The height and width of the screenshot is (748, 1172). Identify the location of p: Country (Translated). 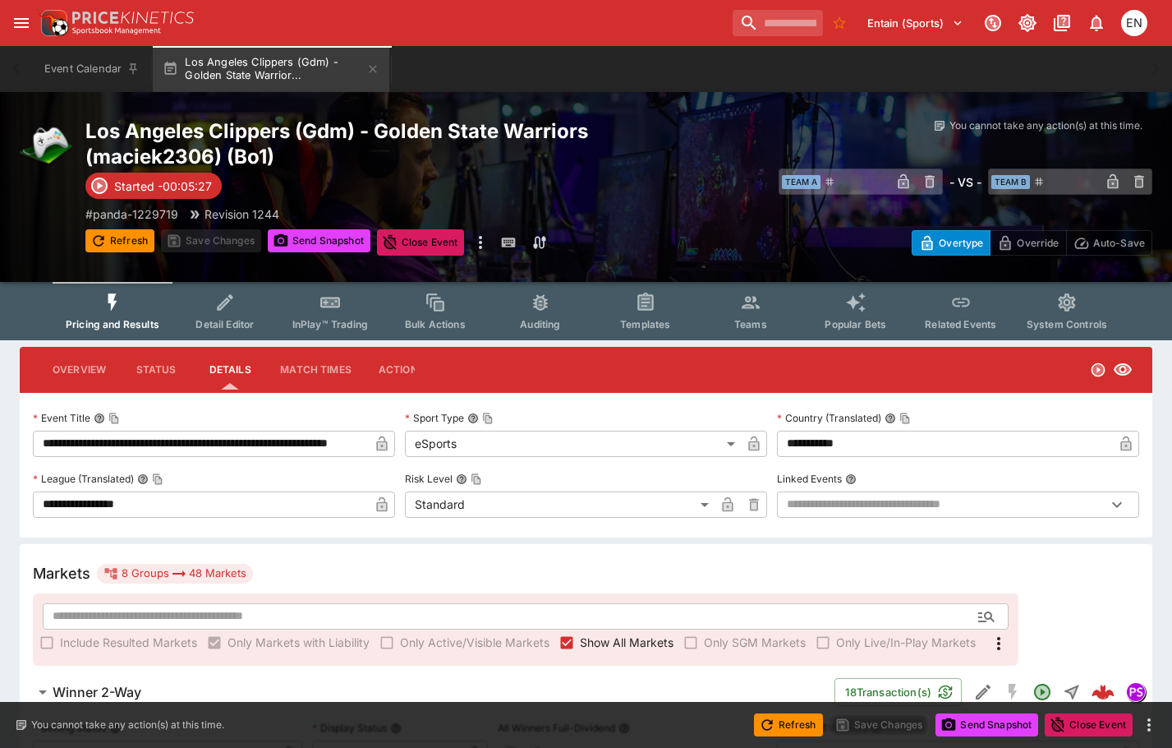
(829, 417).